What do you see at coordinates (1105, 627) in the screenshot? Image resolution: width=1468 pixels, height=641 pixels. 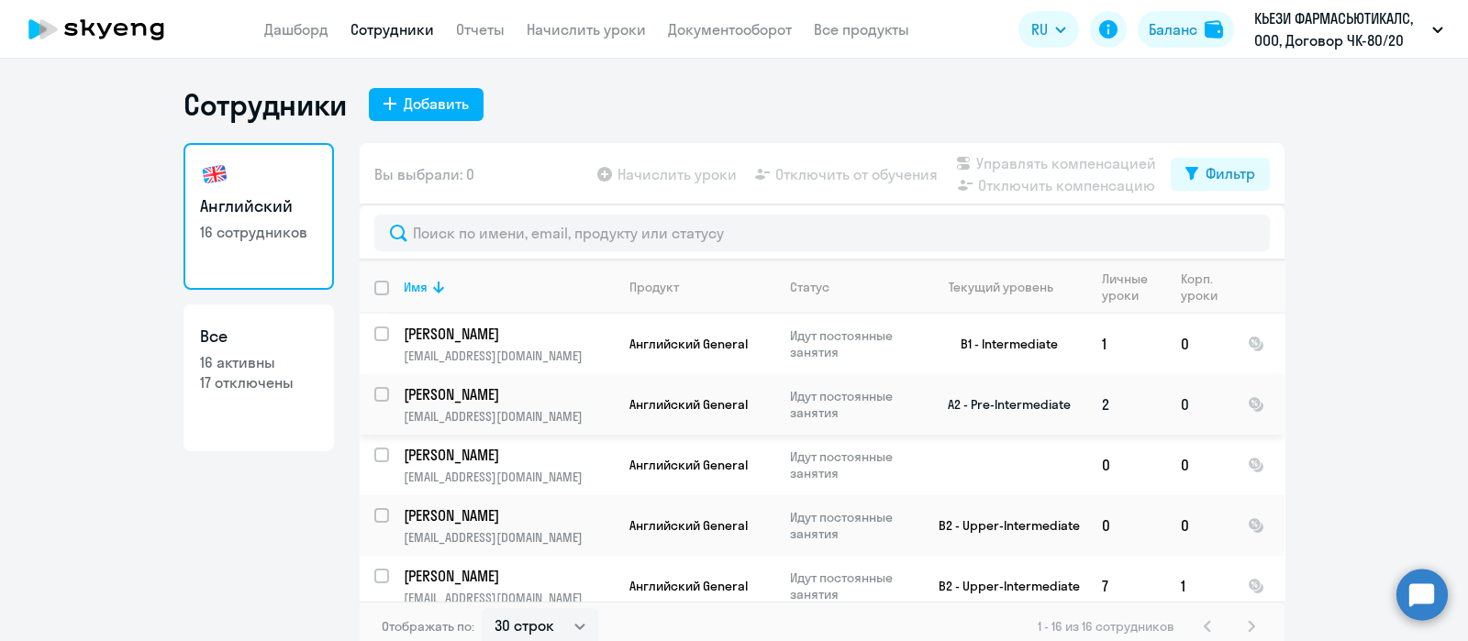 I see `span: 1 - 16 из 16 сотрудников` at bounding box center [1105, 627].